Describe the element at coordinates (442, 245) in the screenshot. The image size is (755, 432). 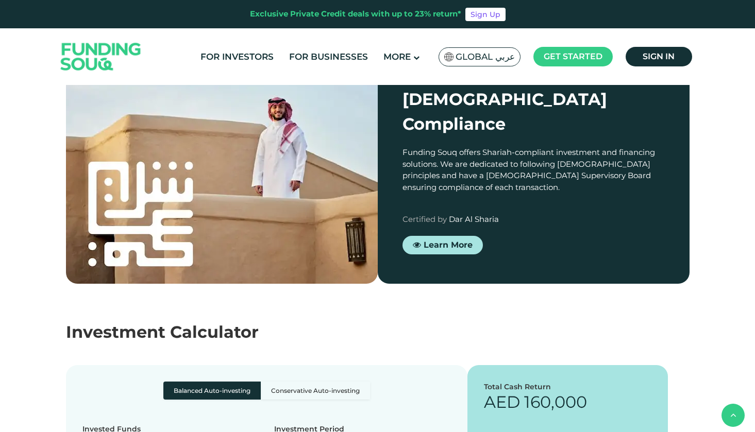
I see `a: Learn More` at that location.